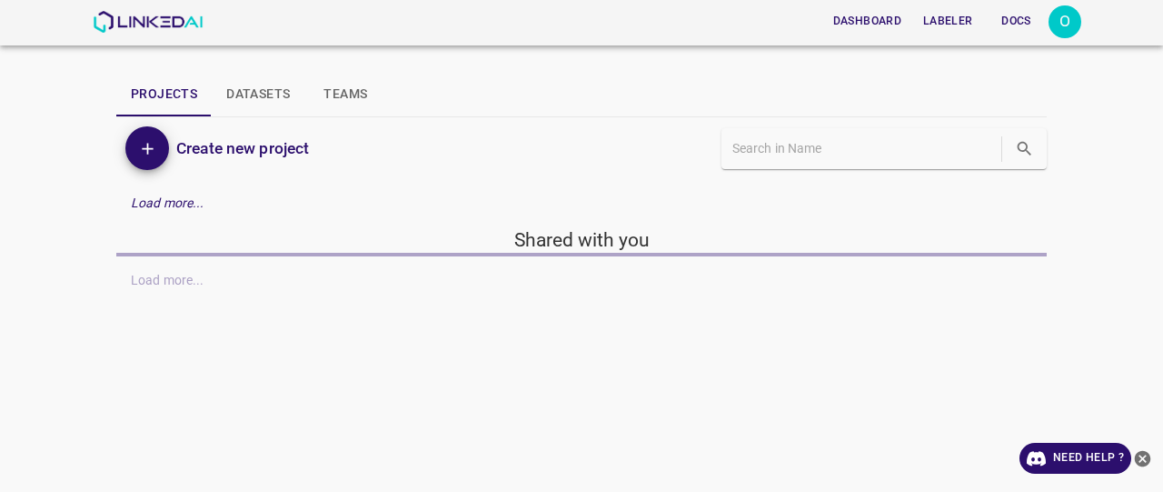 Image resolution: width=1163 pixels, height=492 pixels. I want to click on a: Dashboard, so click(867, 21).